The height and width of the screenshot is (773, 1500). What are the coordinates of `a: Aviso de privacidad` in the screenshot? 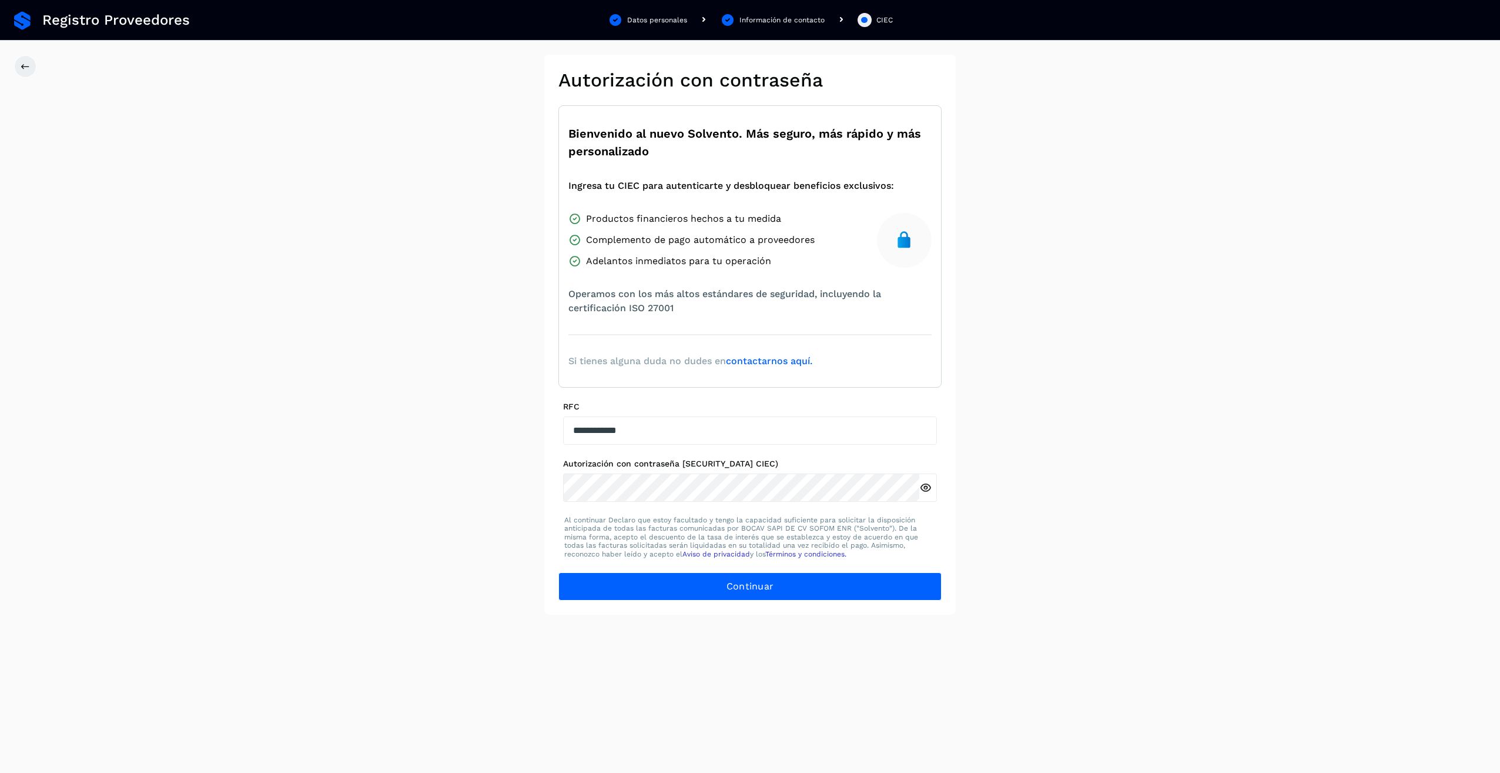 It's located at (716, 554).